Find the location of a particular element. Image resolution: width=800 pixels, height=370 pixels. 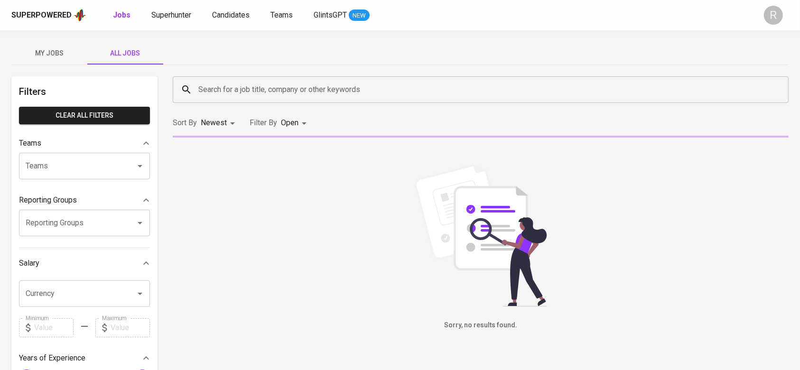

span: Candidates is located at coordinates (231, 15).